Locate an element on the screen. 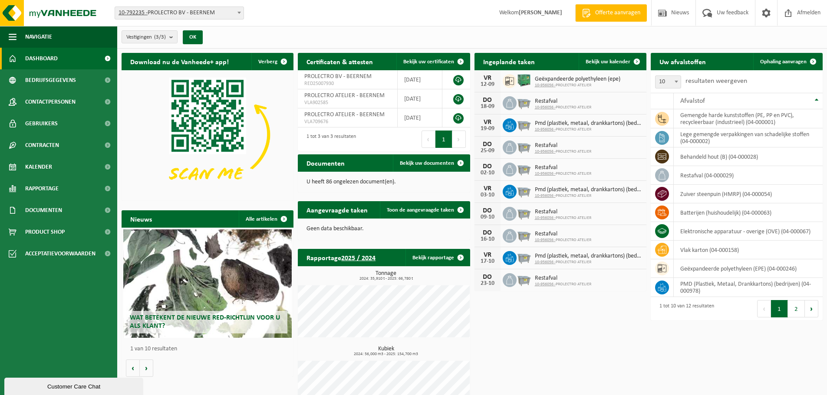 This screenshot has height=395, width=827. a: Bekijk uw documenten is located at coordinates (431, 163).